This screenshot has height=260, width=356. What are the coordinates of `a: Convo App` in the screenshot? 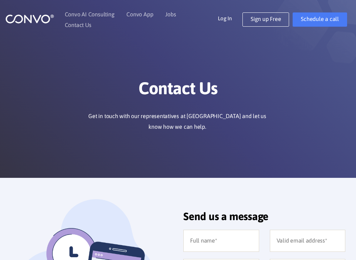 It's located at (140, 14).